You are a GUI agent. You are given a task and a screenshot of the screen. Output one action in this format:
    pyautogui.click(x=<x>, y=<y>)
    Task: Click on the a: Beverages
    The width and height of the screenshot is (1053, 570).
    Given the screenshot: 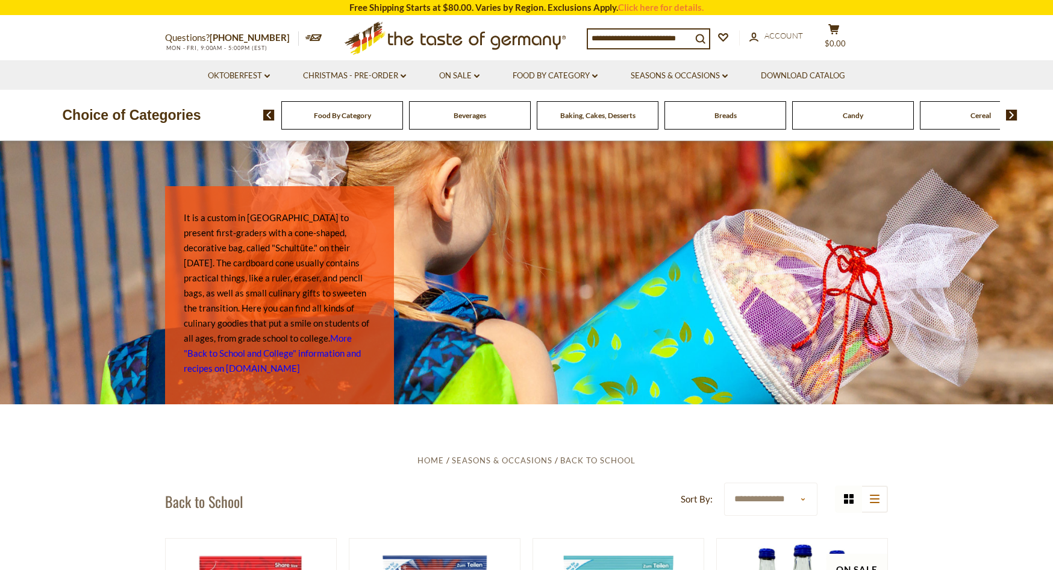 What is the action you would take?
    pyautogui.click(x=470, y=115)
    